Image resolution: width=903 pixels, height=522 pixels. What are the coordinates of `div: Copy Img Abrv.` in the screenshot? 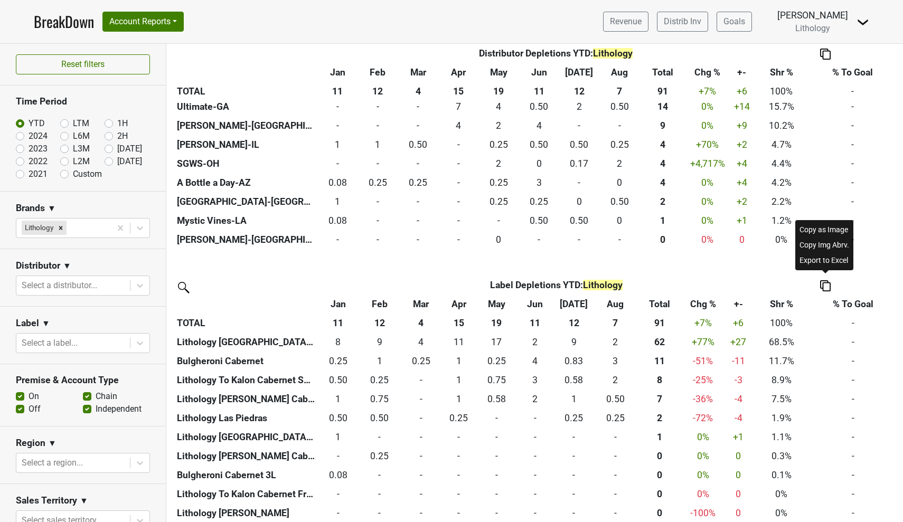 It's located at (824, 245).